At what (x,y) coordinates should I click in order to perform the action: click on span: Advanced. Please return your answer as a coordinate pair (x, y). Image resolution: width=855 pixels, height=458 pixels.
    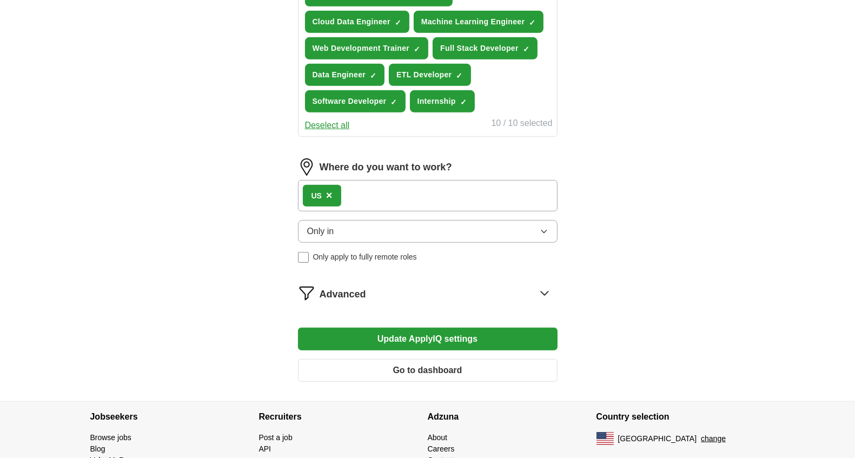
    Looking at the image, I should click on (343, 294).